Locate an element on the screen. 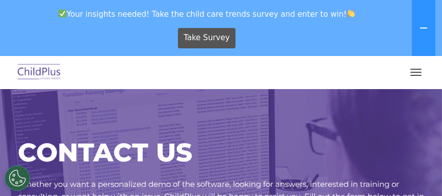  a: Take Survey is located at coordinates (207, 38).